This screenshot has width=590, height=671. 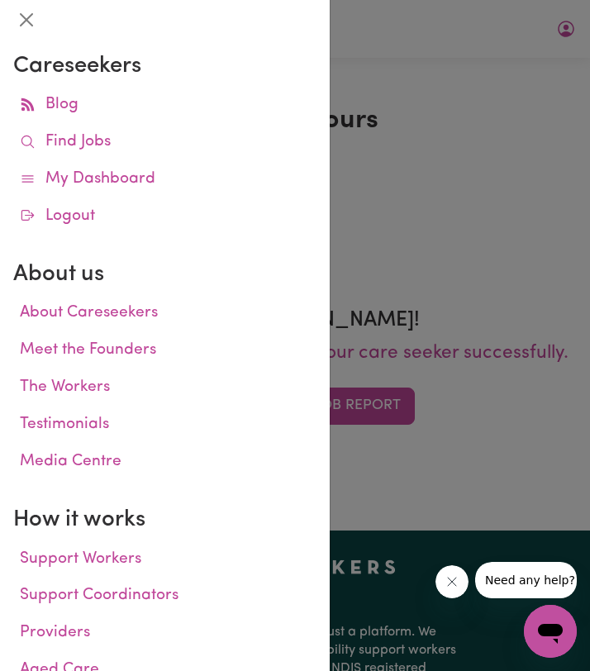 What do you see at coordinates (55, 18) in the screenshot?
I see `span: Need any help?` at bounding box center [55, 18].